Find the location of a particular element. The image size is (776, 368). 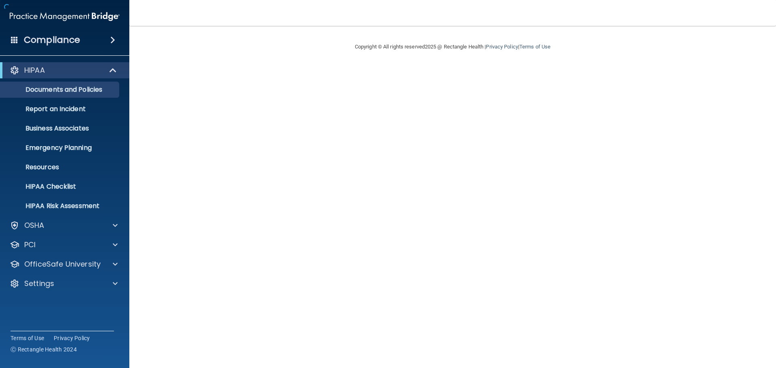

p: OSHA is located at coordinates (34, 226).